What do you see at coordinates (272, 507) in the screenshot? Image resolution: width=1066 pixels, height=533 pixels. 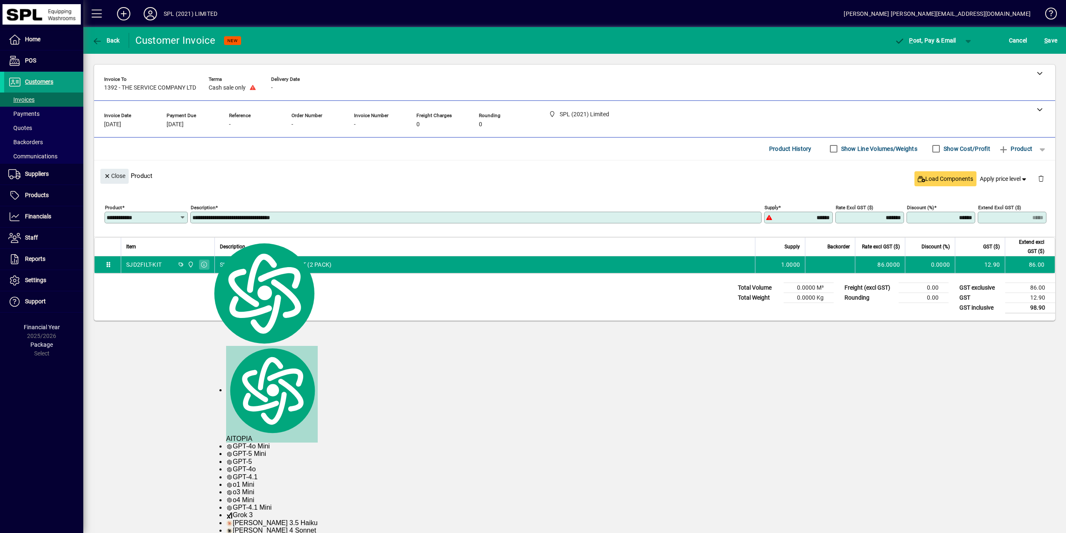 I see `div: GPT-4.1 Mini` at bounding box center [272, 507].